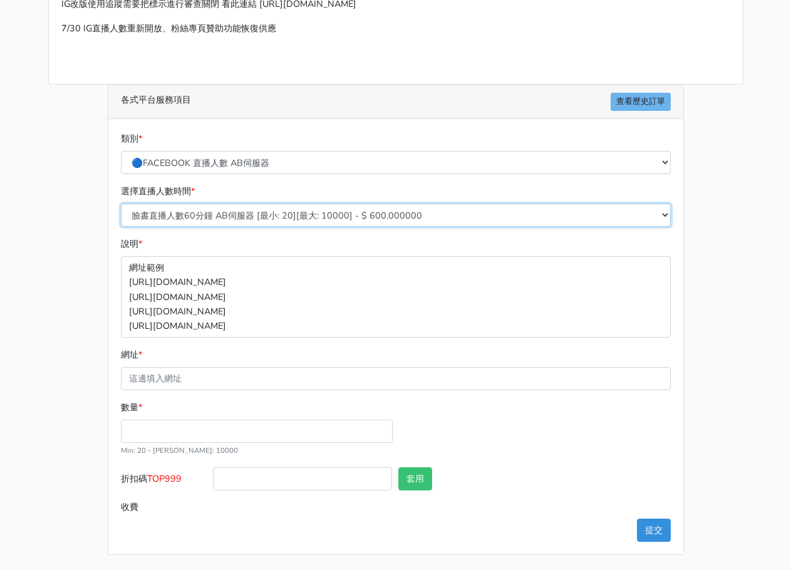 This screenshot has height=570, width=791. What do you see at coordinates (131, 354) in the screenshot?
I see `label: 網址` at bounding box center [131, 354].